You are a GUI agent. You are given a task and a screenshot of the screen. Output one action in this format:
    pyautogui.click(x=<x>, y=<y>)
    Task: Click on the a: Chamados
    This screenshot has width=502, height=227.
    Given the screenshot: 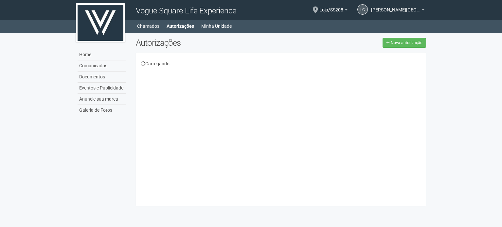 What is the action you would take?
    pyautogui.click(x=148, y=26)
    